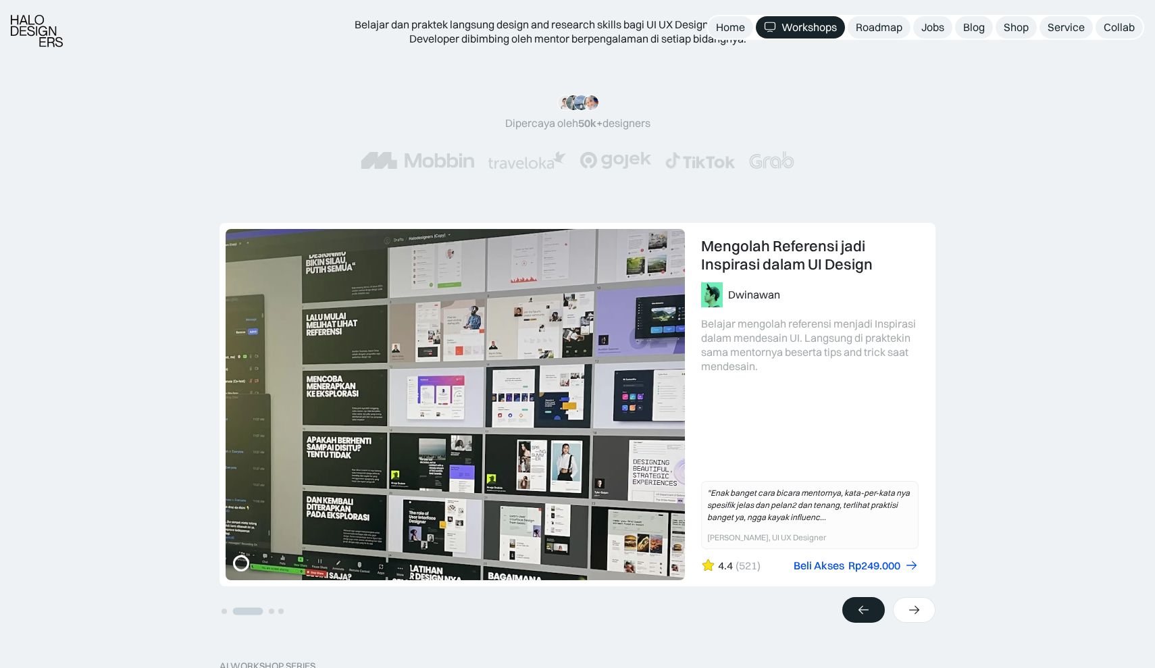 This screenshot has height=668, width=1155. I want to click on div: Shop, so click(1016, 27).